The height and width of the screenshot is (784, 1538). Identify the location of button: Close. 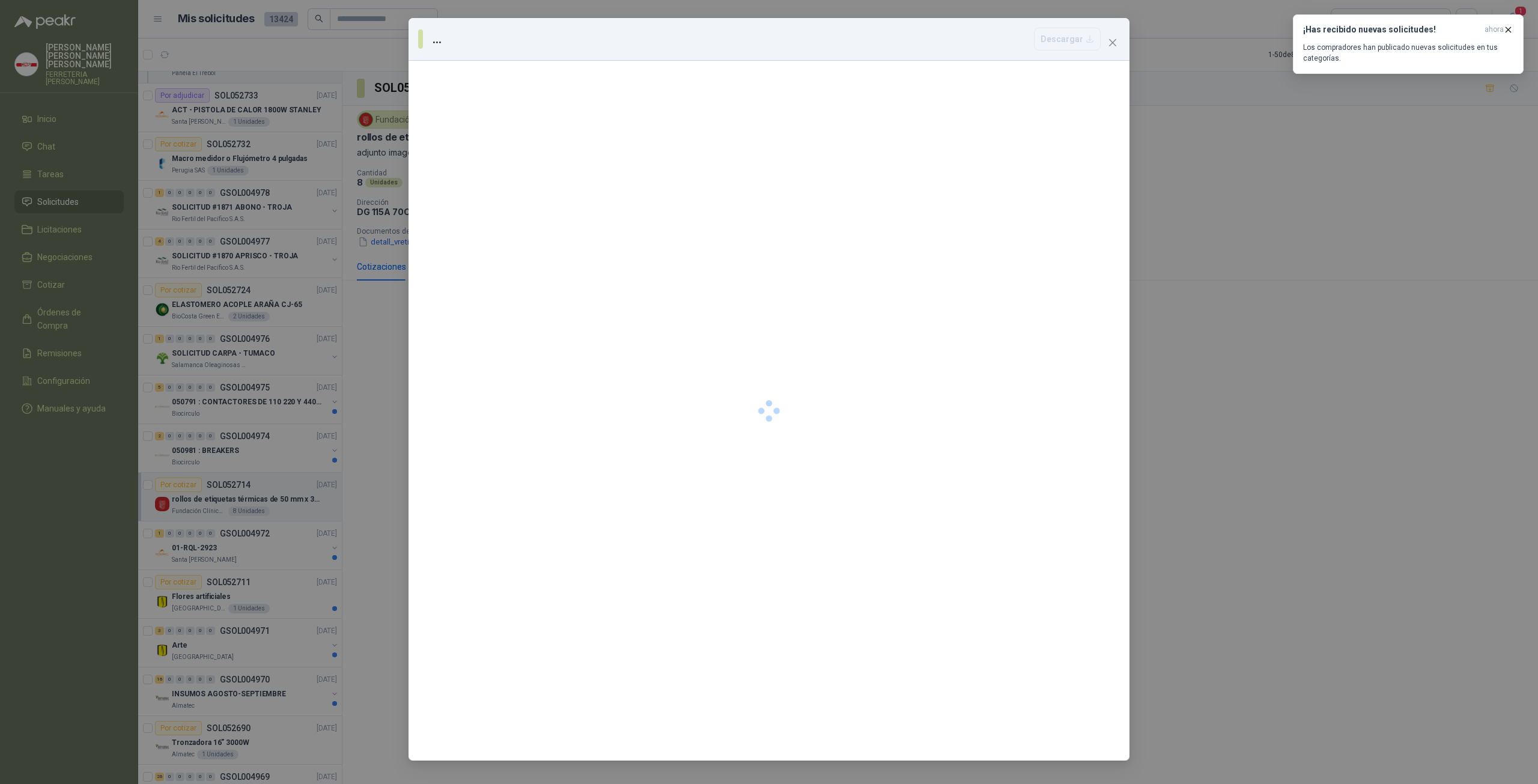
(1113, 43).